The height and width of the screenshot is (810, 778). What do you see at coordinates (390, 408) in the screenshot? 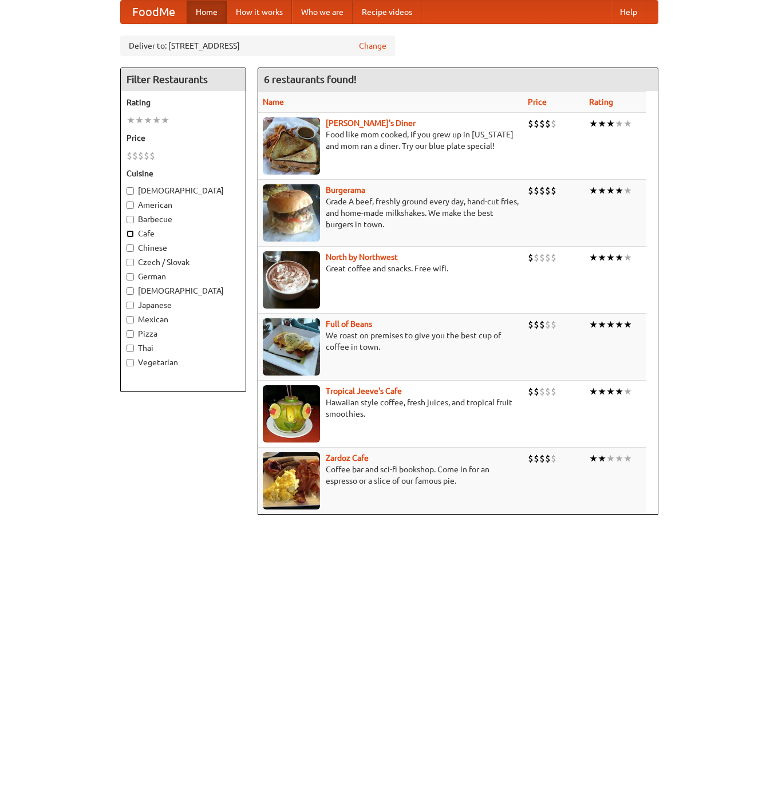
I see `p: Hawaiian style coffee, fresh juices, and tropical fruit smoothies.` at bounding box center [390, 408].